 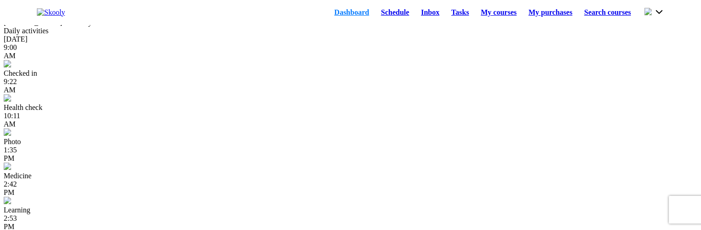 What do you see at coordinates (26, 30) in the screenshot?
I see `span: Daily activities` at bounding box center [26, 30].